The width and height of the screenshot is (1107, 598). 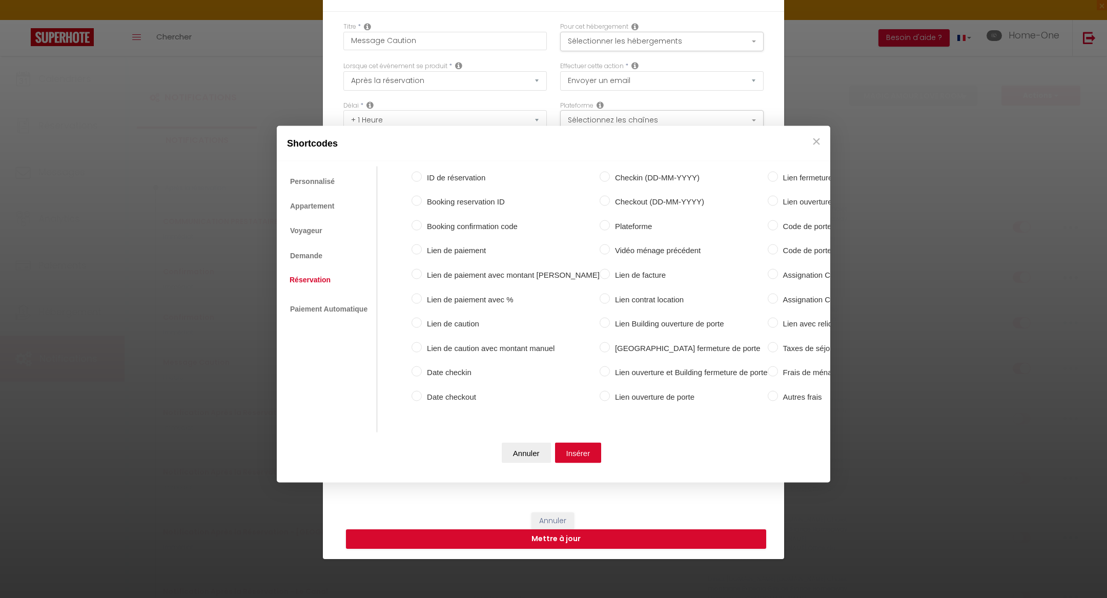 I want to click on label: Lien contrat location, so click(x=689, y=299).